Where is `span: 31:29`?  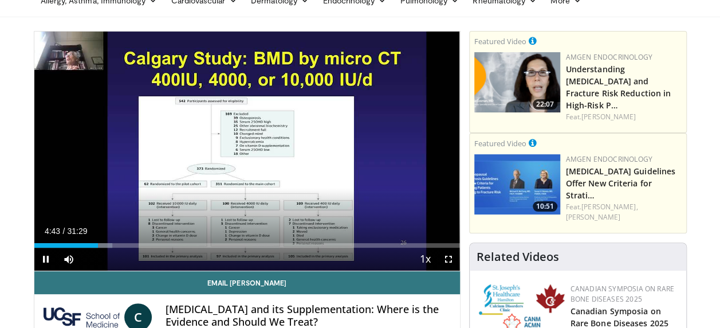
span: 31:29 is located at coordinates (77, 231).